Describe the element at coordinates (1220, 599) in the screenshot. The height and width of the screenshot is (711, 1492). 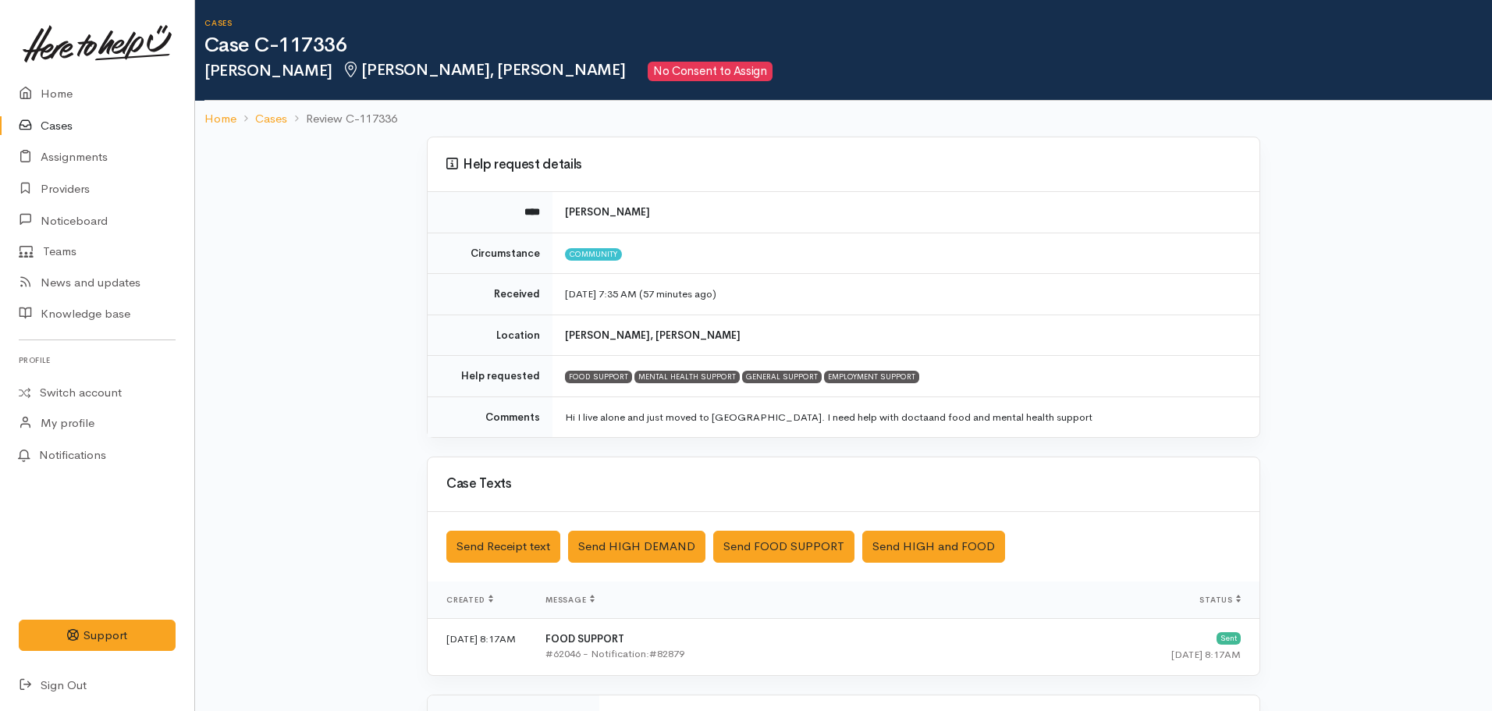
I see `span: Status` at that location.